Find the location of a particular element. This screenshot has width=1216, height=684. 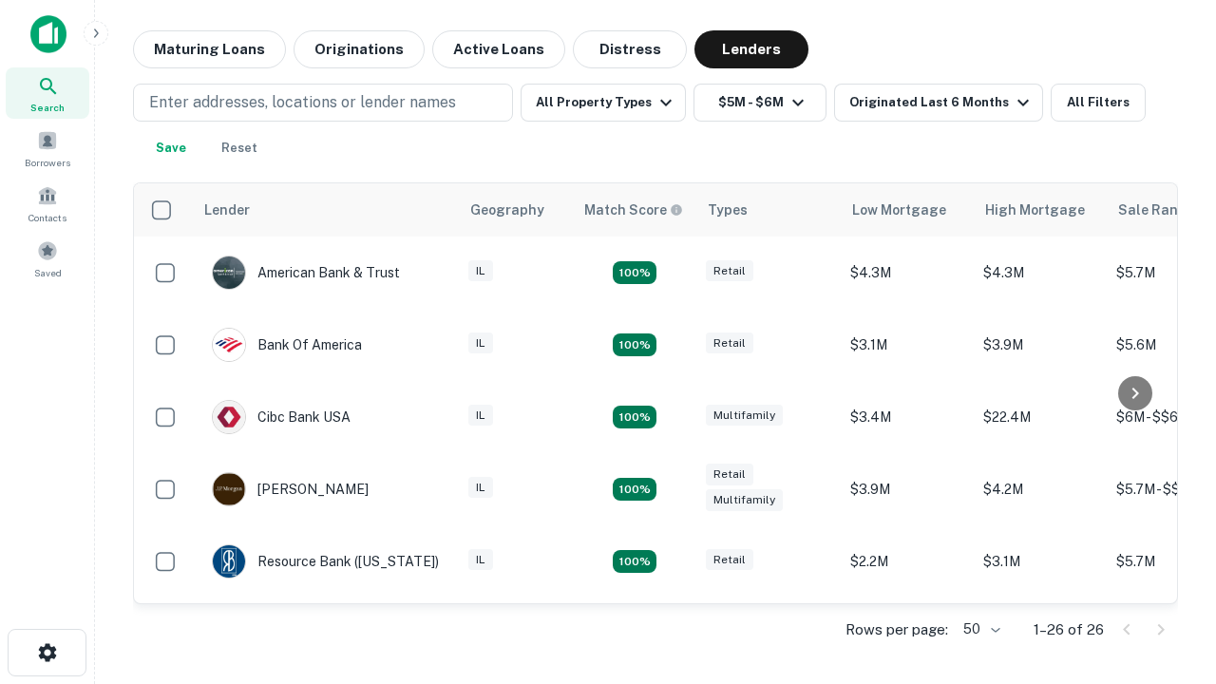

button: Enter addresses, locations or lender names is located at coordinates (323, 103).